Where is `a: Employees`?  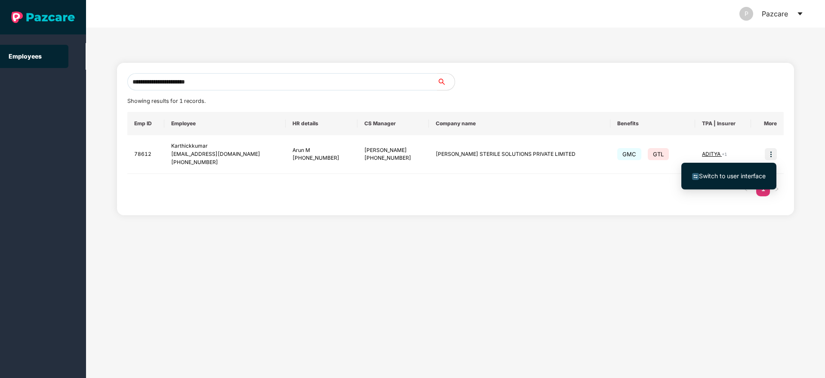 a: Employees is located at coordinates (25, 56).